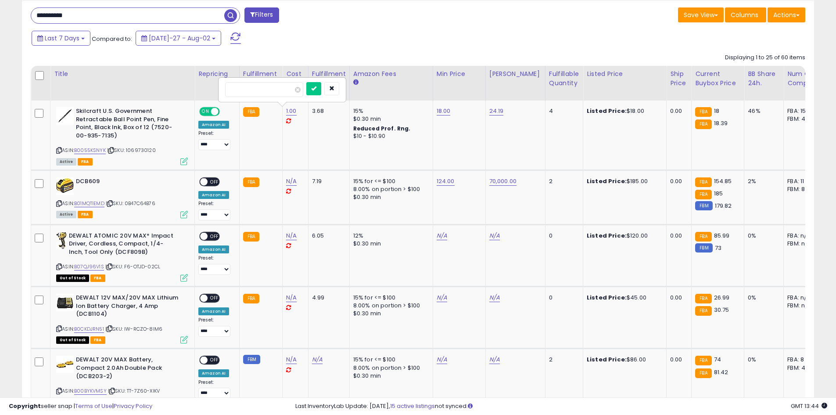 This screenshot has width=836, height=415. What do you see at coordinates (390, 111) in the screenshot?
I see `div: 15%` at bounding box center [390, 111].